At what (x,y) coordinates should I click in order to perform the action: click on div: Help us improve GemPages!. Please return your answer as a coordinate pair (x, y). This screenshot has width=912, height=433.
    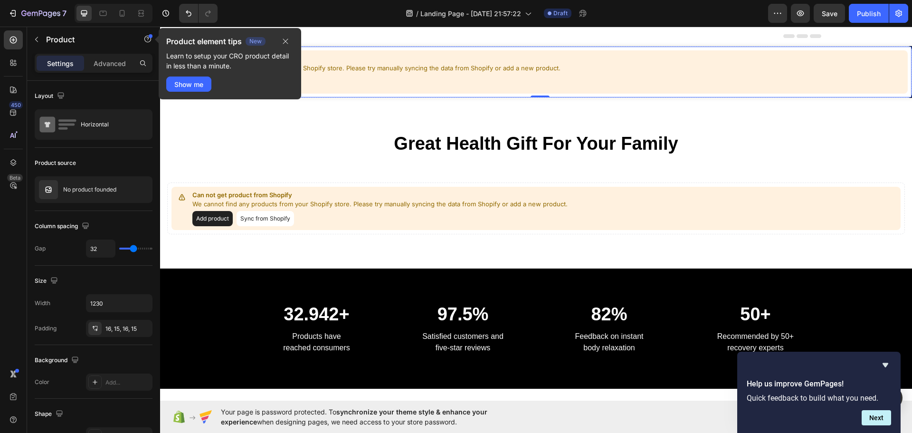
    Looking at the image, I should click on (819, 392).